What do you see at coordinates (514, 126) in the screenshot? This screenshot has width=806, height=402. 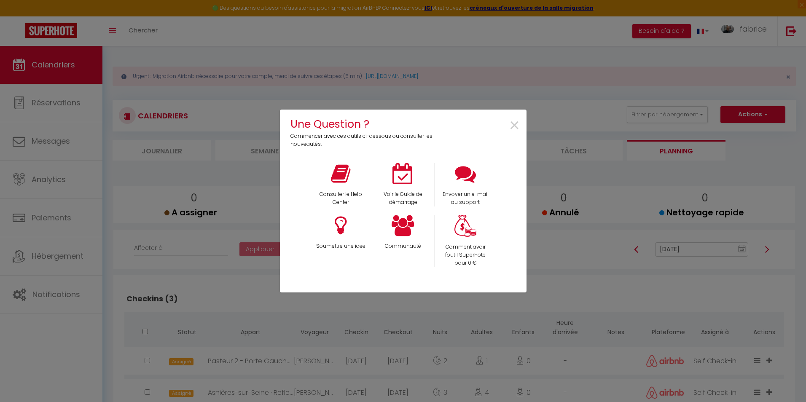 I see `button: Close` at bounding box center [514, 126].